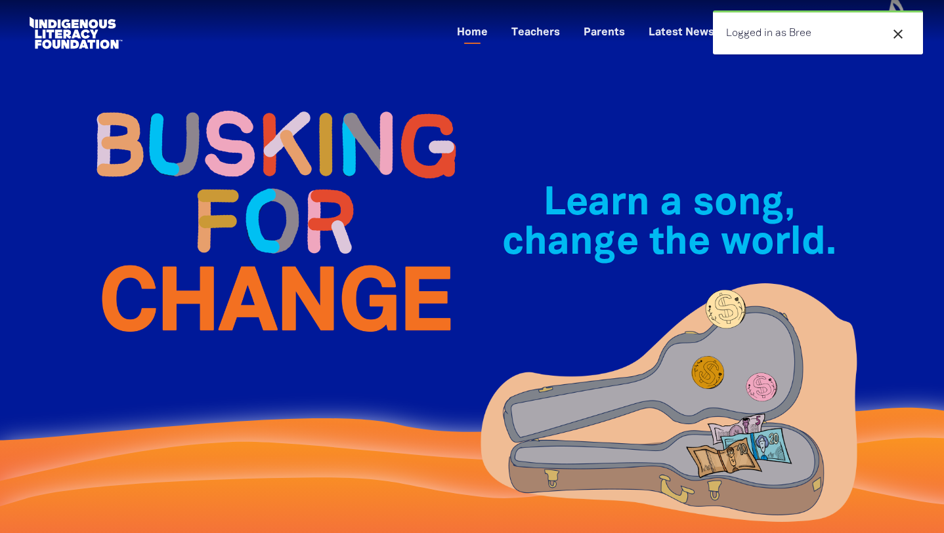 This screenshot has height=533, width=944. Describe the element at coordinates (818, 32) in the screenshot. I see `div: Logged in as Bree` at that location.